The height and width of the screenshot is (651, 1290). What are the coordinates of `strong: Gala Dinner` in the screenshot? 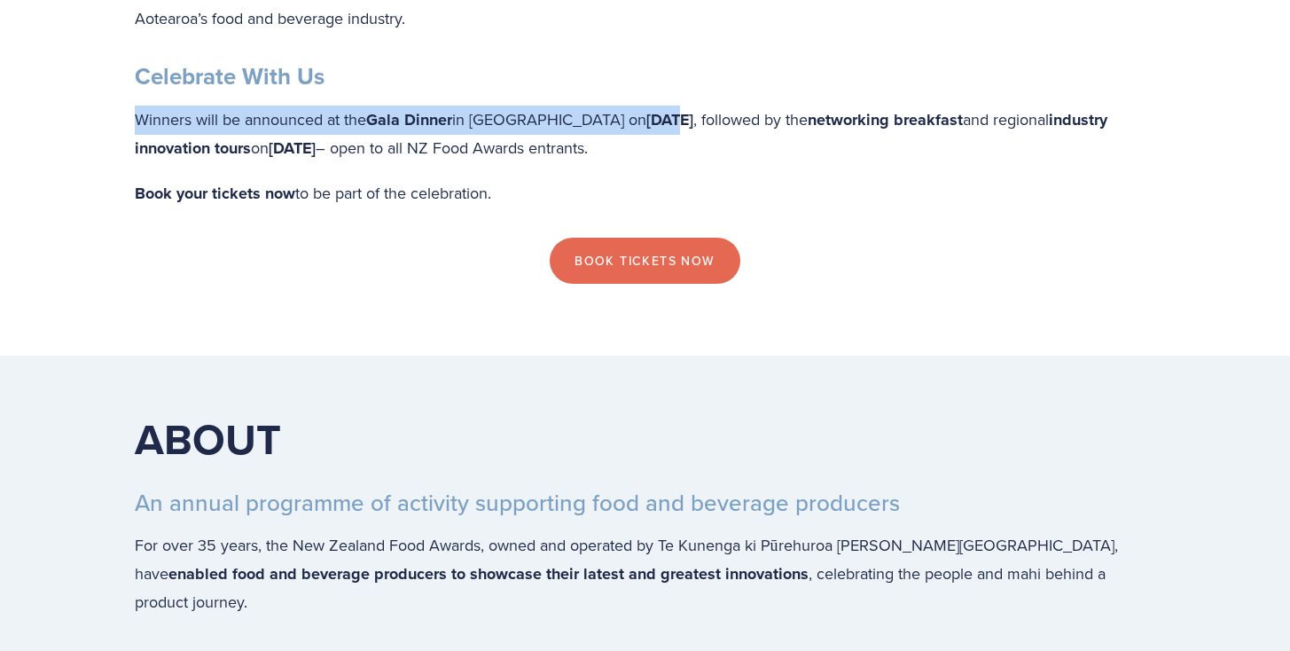 It's located at (409, 120).